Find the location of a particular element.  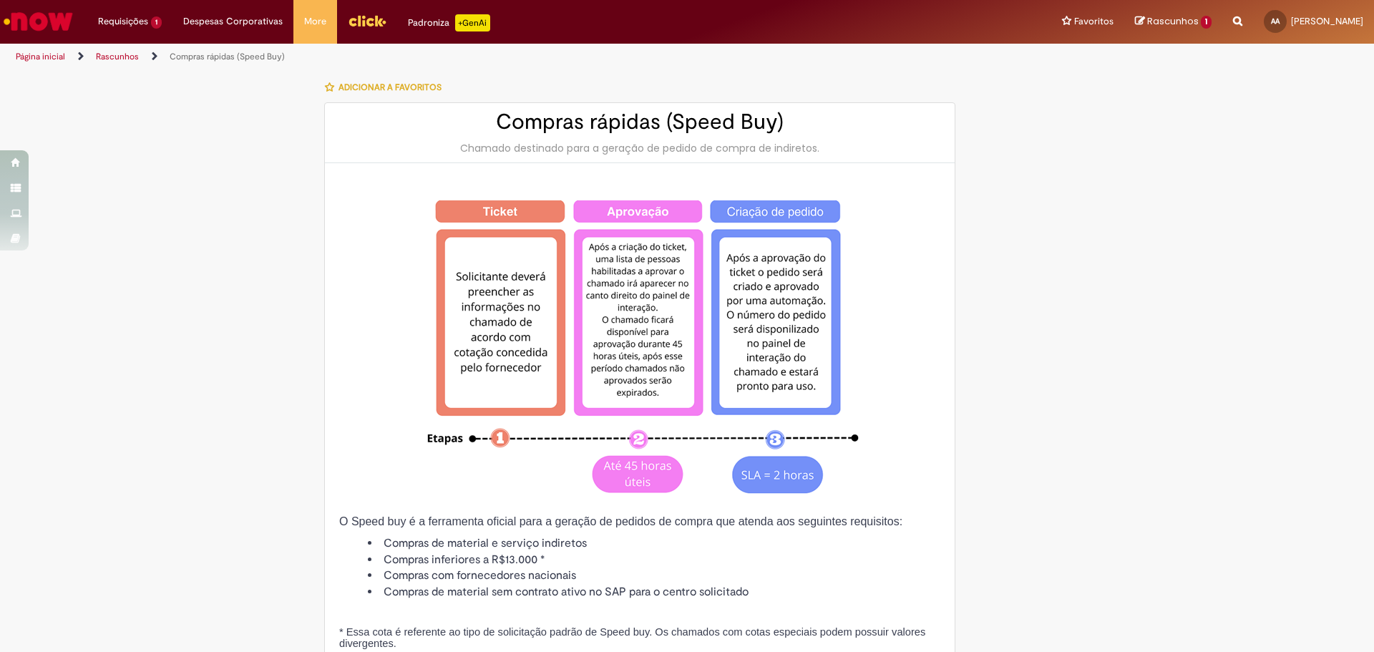

span: * Essa cota é referente ao tipo de solicitação padrão de Speed buy. Os chamados com cotas especia... is located at coordinates (632, 638).